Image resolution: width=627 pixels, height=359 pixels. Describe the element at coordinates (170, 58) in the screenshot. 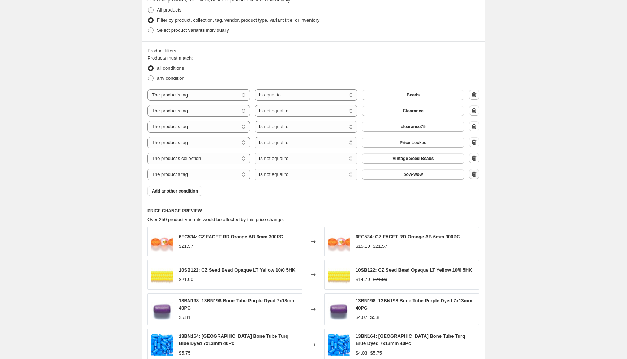

I see `span: Products must match:` at that location.